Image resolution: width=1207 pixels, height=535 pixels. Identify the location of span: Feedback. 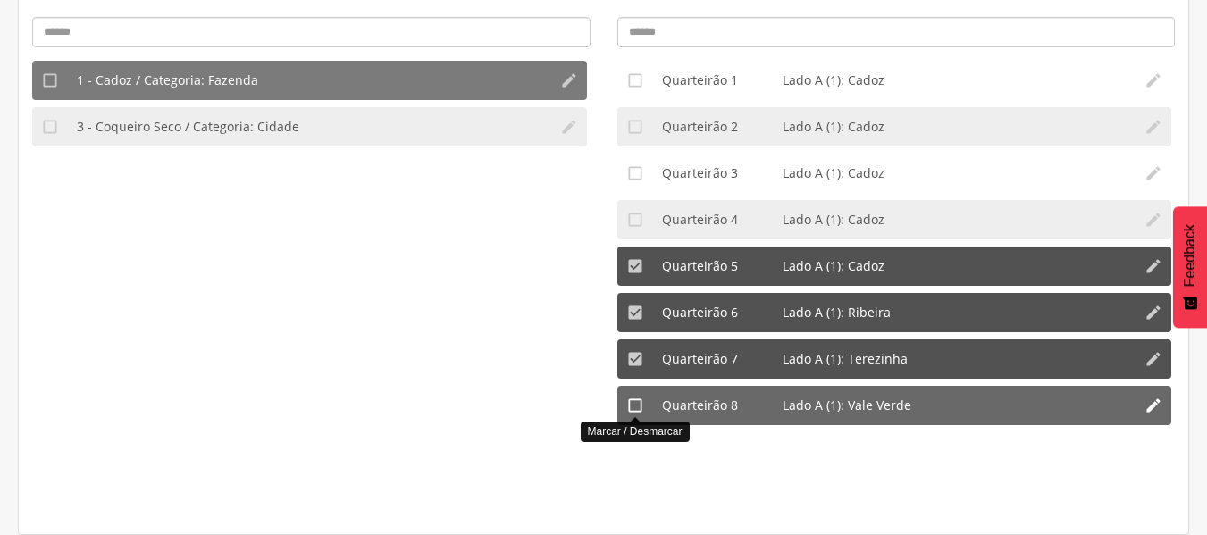
(1190, 256).